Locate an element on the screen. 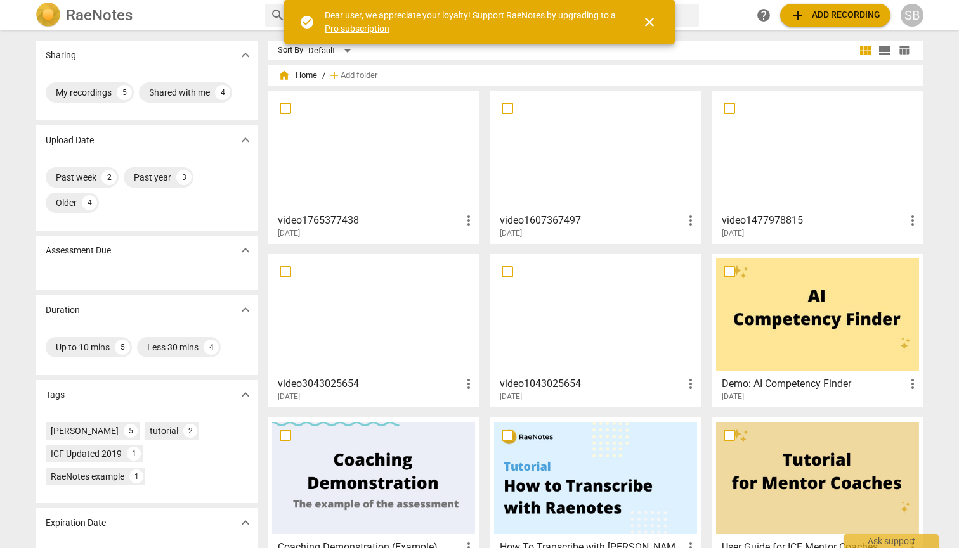  a: LogoRaeNotes is located at coordinates (145, 15).